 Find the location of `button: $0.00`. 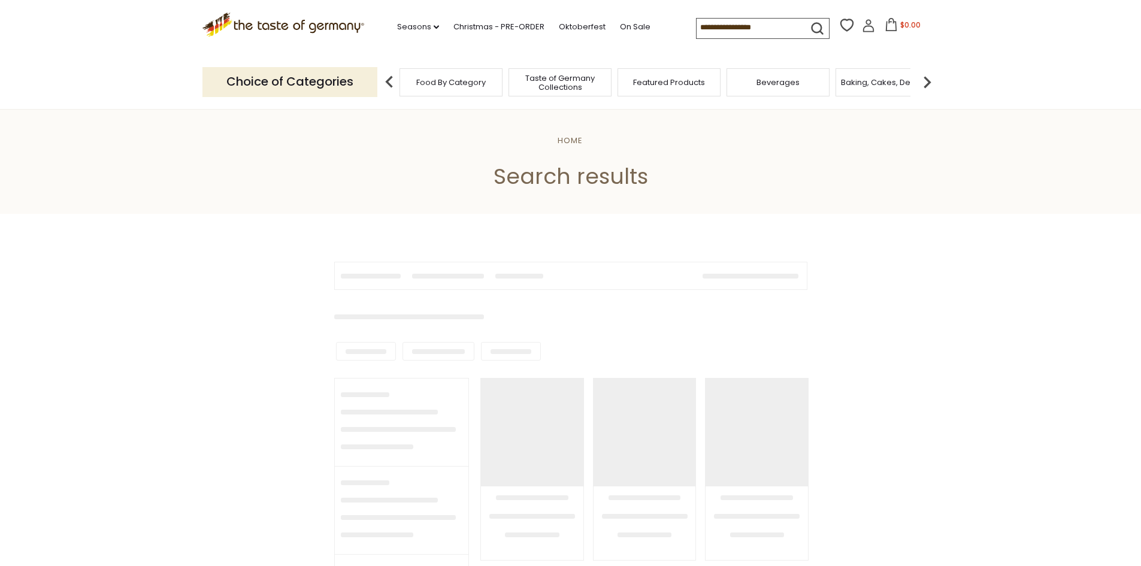

button: $0.00 is located at coordinates (903, 27).